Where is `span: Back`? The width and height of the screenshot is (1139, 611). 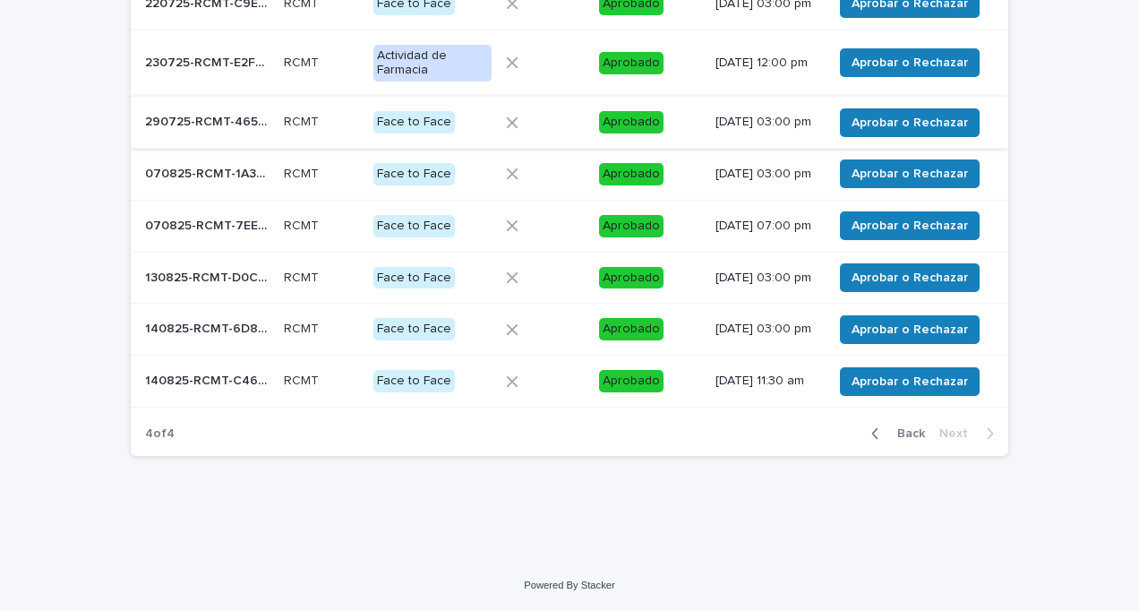 span: Back is located at coordinates (906, 434).